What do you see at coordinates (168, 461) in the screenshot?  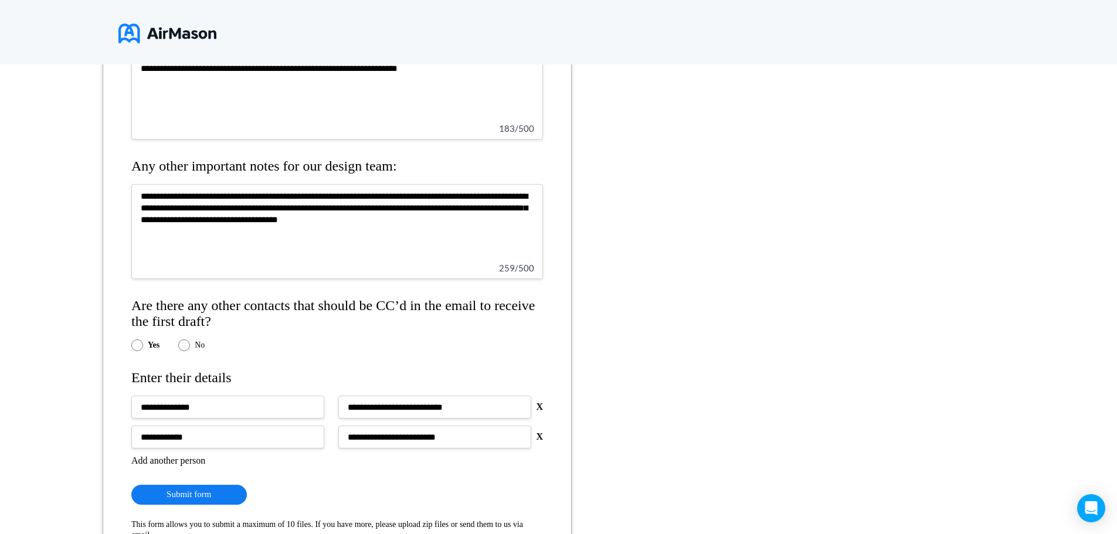 I see `button: Add another person` at bounding box center [168, 461].